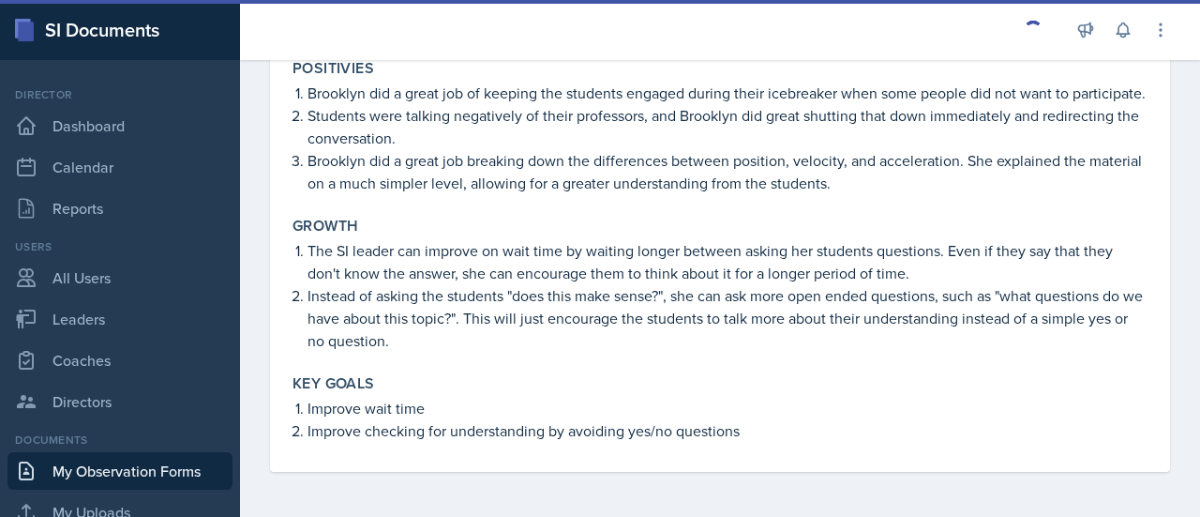 The width and height of the screenshot is (1200, 517). Describe the element at coordinates (120, 360) in the screenshot. I see `a: Coaches` at that location.